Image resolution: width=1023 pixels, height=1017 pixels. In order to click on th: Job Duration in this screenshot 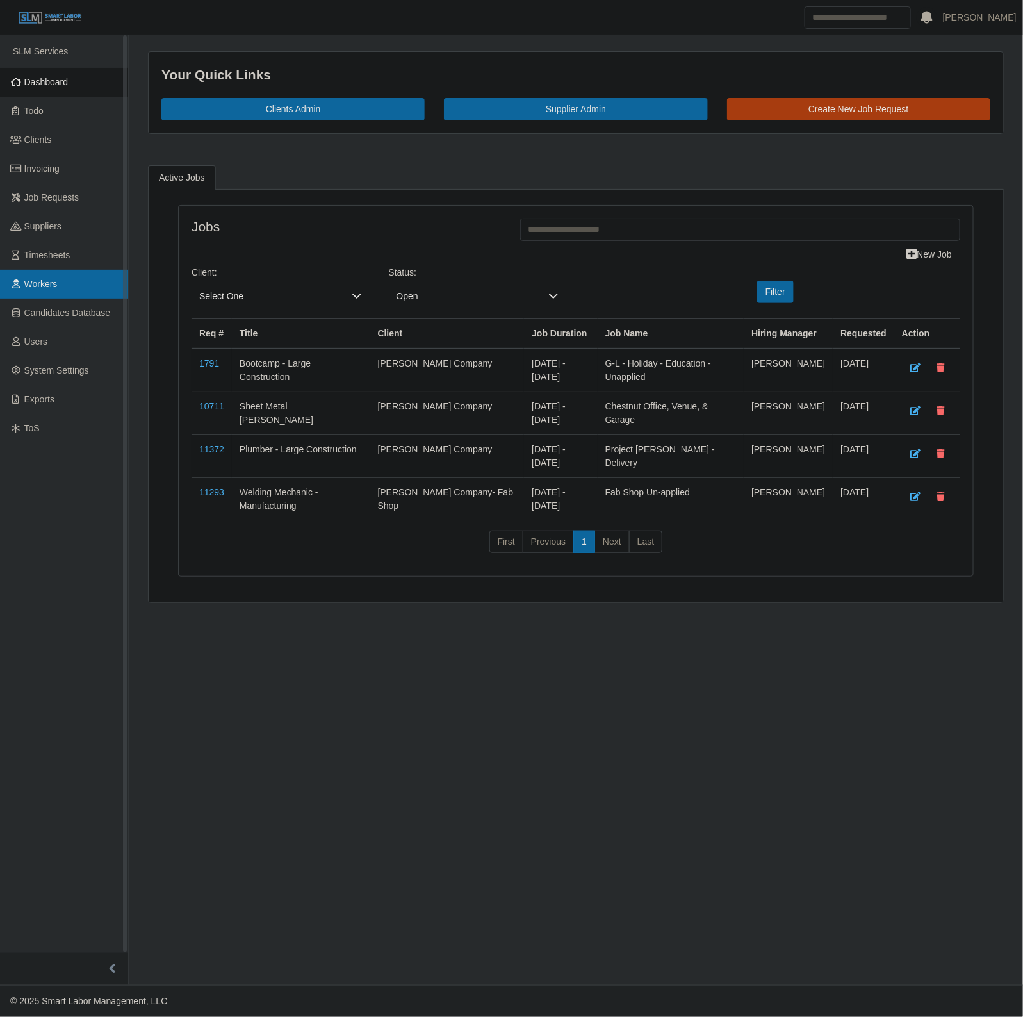, I will do `click(561, 333)`.